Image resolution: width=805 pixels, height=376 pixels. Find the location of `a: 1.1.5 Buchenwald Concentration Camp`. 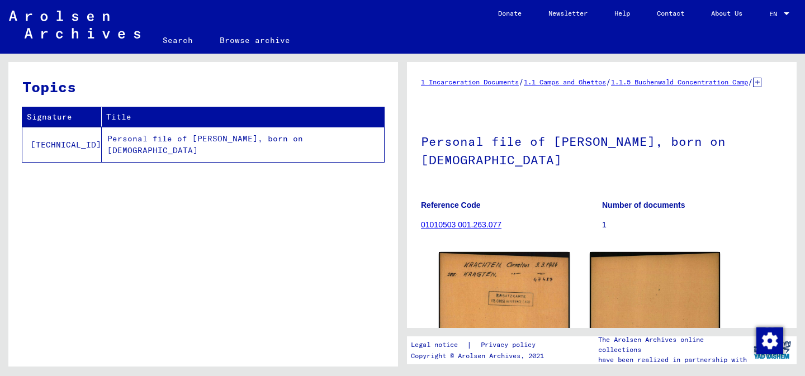

a: 1.1.5 Buchenwald Concentration Camp is located at coordinates (679, 82).